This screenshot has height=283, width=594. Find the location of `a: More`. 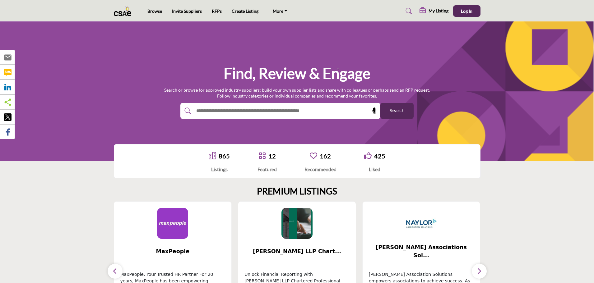

a: More is located at coordinates (280, 11).